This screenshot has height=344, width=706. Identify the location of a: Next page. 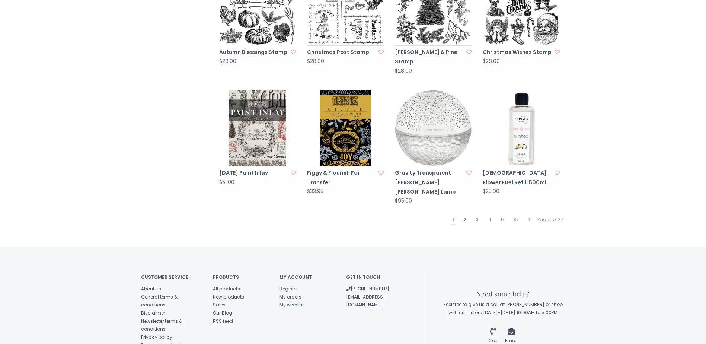
(530, 220).